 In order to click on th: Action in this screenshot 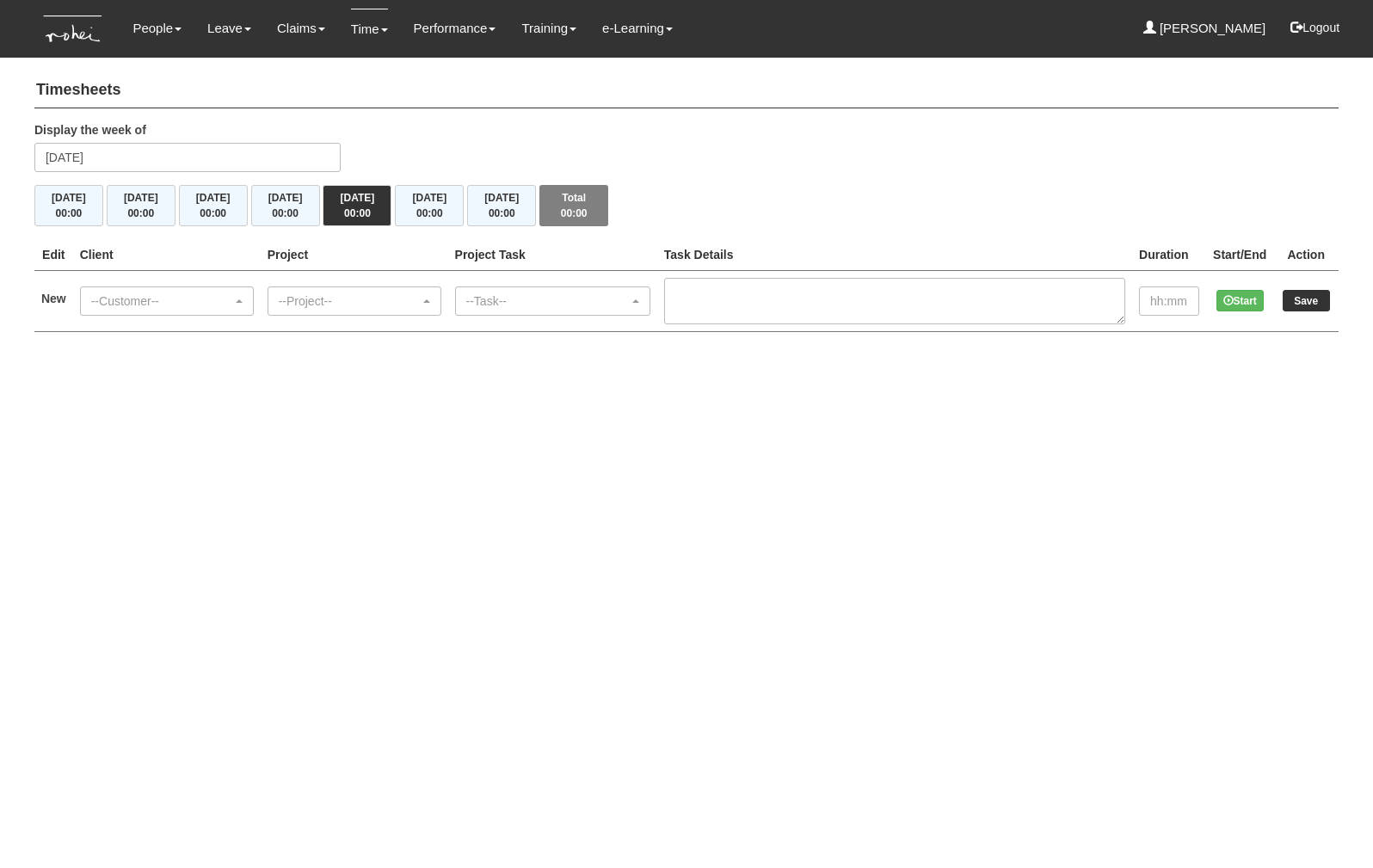, I will do `click(1306, 255)`.